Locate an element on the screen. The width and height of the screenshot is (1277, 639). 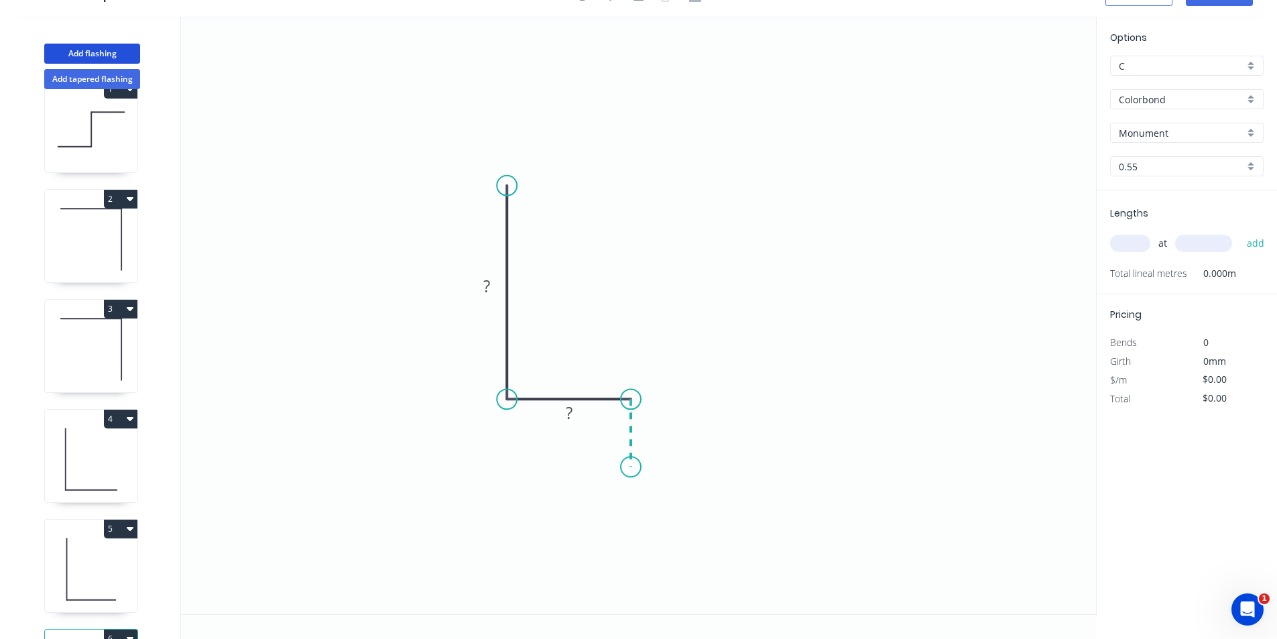
span: Options is located at coordinates (1128, 38).